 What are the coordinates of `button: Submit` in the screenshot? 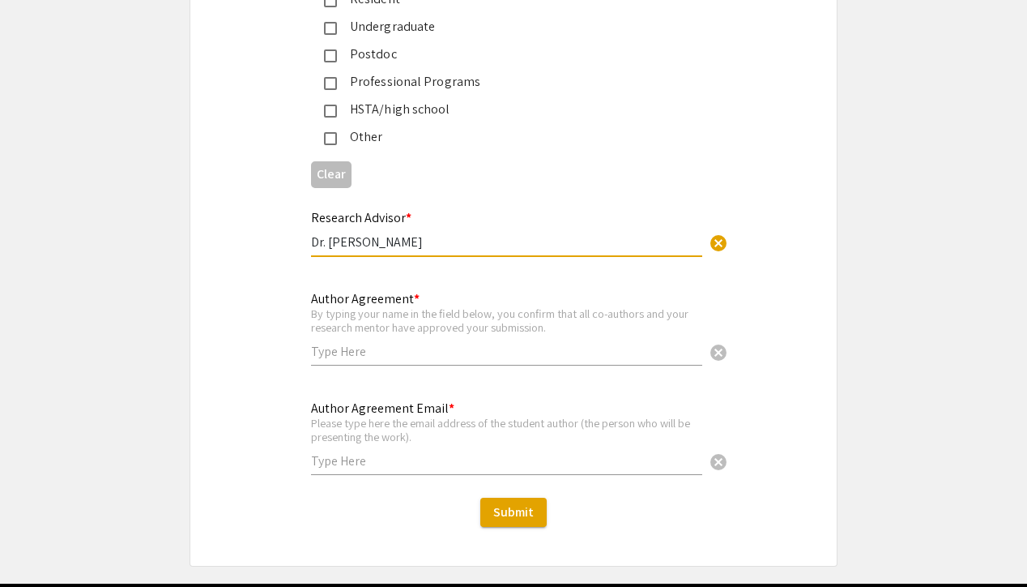 It's located at (514, 512).